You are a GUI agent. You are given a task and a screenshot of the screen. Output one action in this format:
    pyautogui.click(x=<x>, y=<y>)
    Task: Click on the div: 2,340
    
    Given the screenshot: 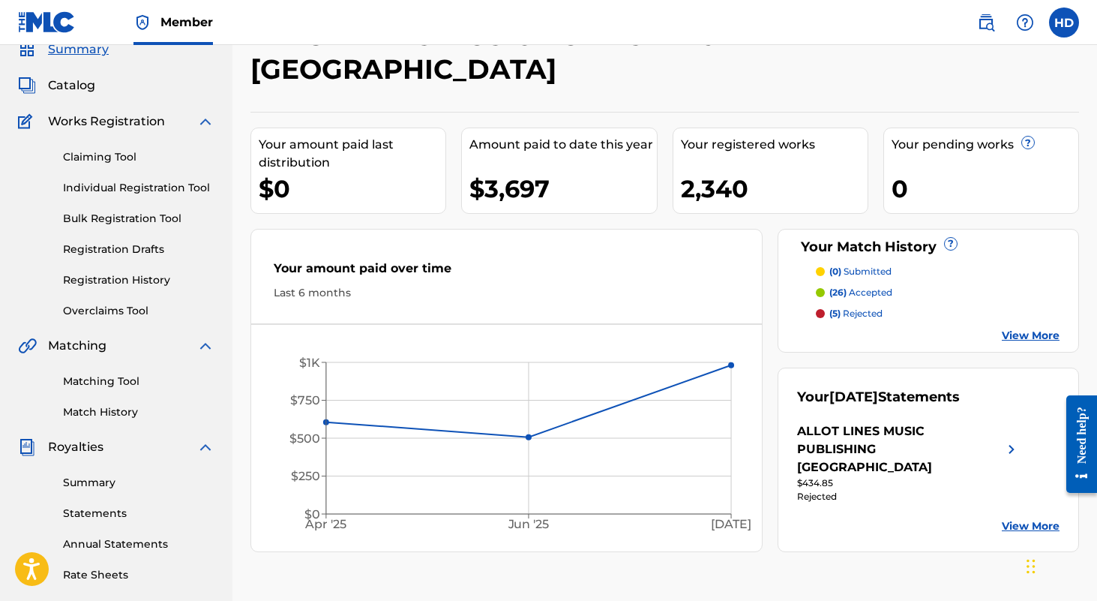 What is the action you would take?
    pyautogui.click(x=774, y=188)
    